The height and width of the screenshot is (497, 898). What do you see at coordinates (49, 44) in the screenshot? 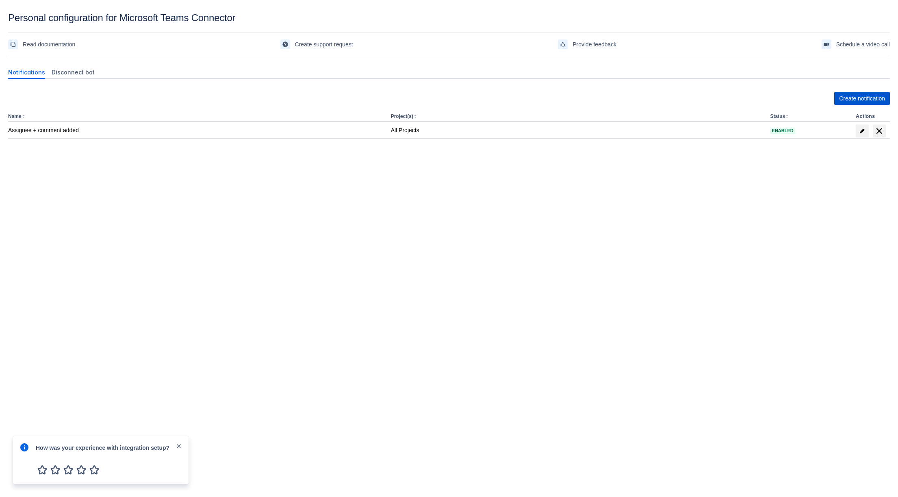
I see `span: Read documentation` at bounding box center [49, 44].